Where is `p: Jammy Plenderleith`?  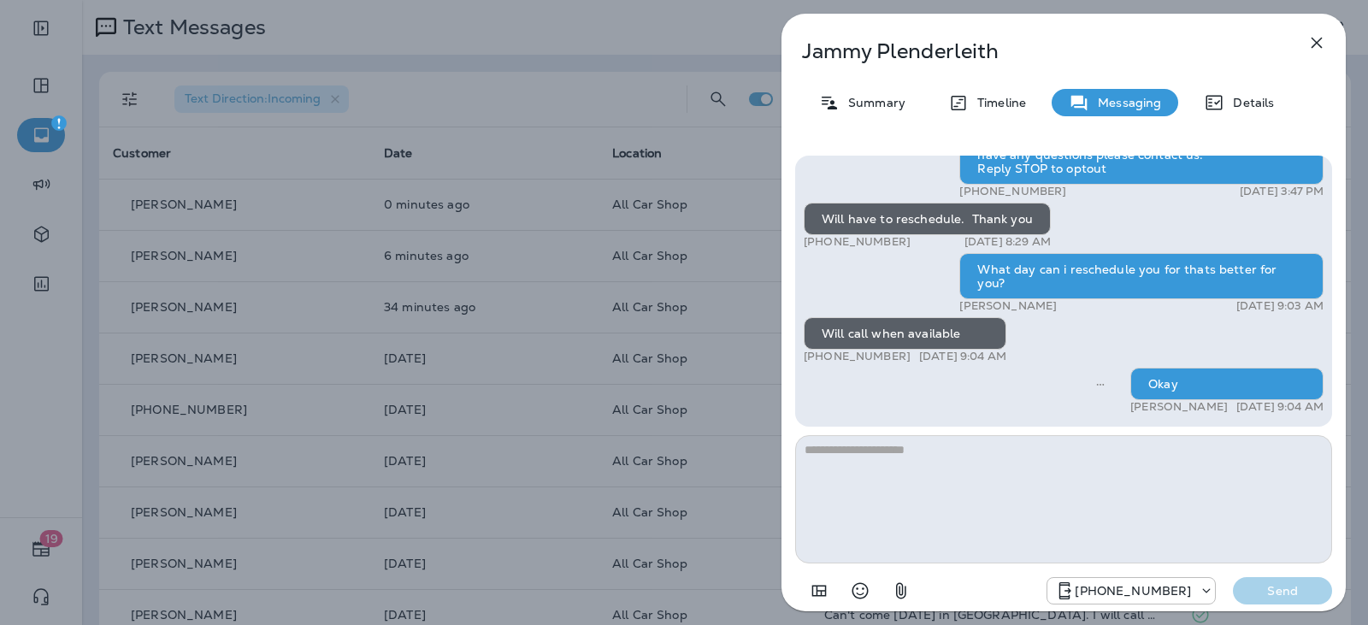
p: Jammy Plenderleith is located at coordinates (1036, 51).